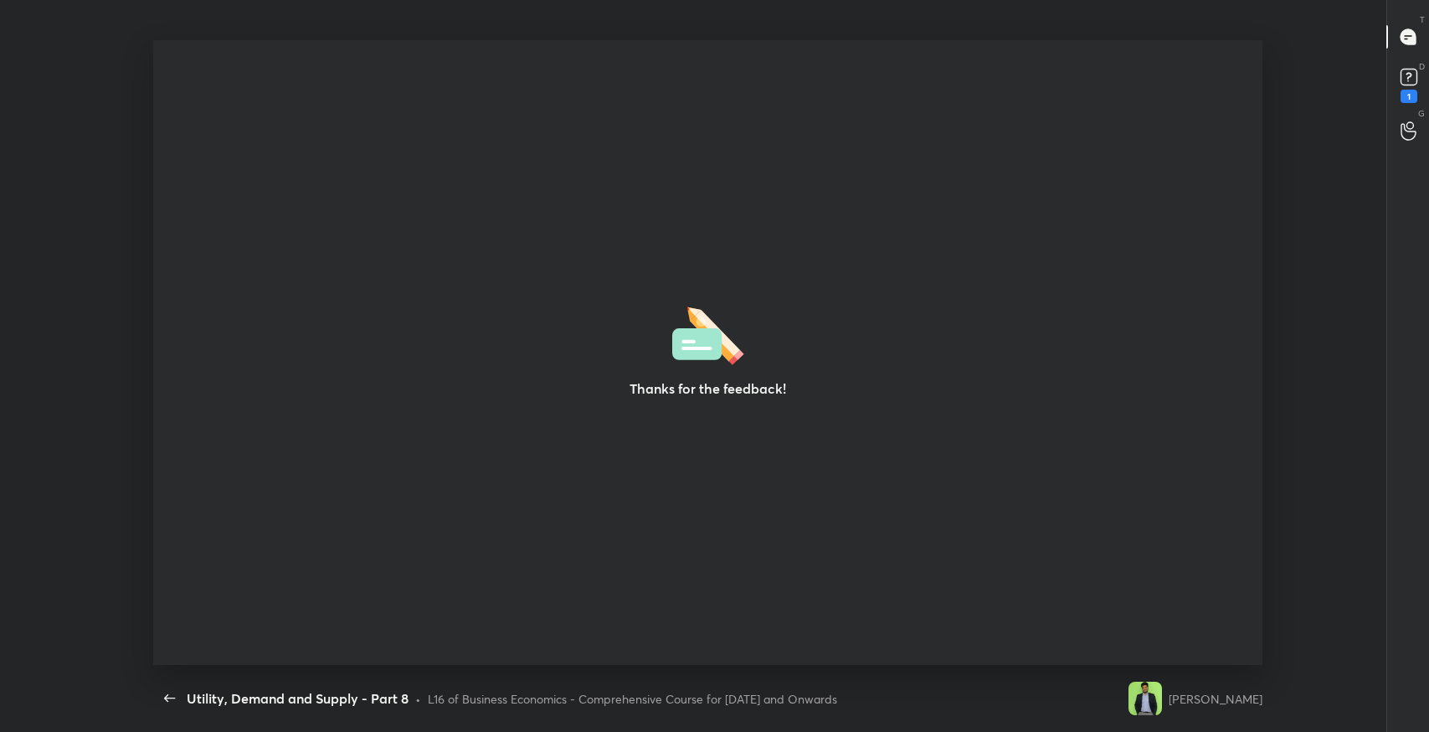 This screenshot has width=1429, height=732. What do you see at coordinates (707, 388) in the screenshot?
I see `h3: Thanks for the feedback!` at bounding box center [707, 388].